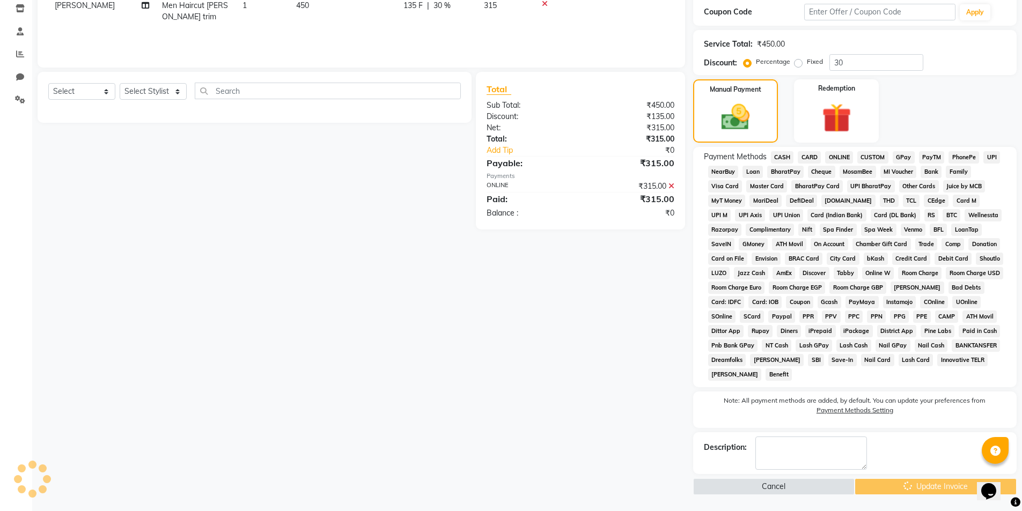 This screenshot has width=1022, height=511. I want to click on span: Room Charge GBP, so click(858, 288).